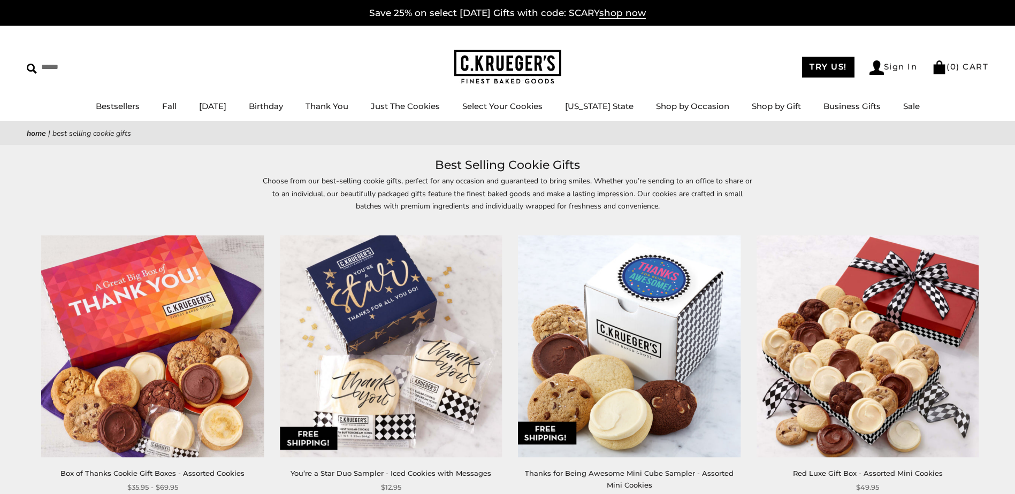 The width and height of the screenshot is (1015, 494). I want to click on span: $12.95, so click(391, 487).